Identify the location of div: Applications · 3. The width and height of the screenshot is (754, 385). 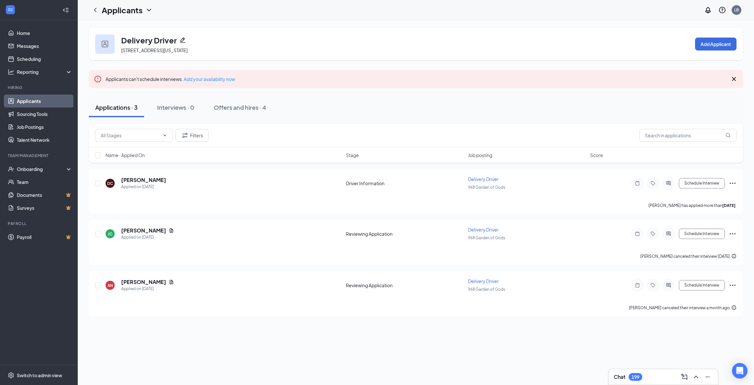
(116, 107).